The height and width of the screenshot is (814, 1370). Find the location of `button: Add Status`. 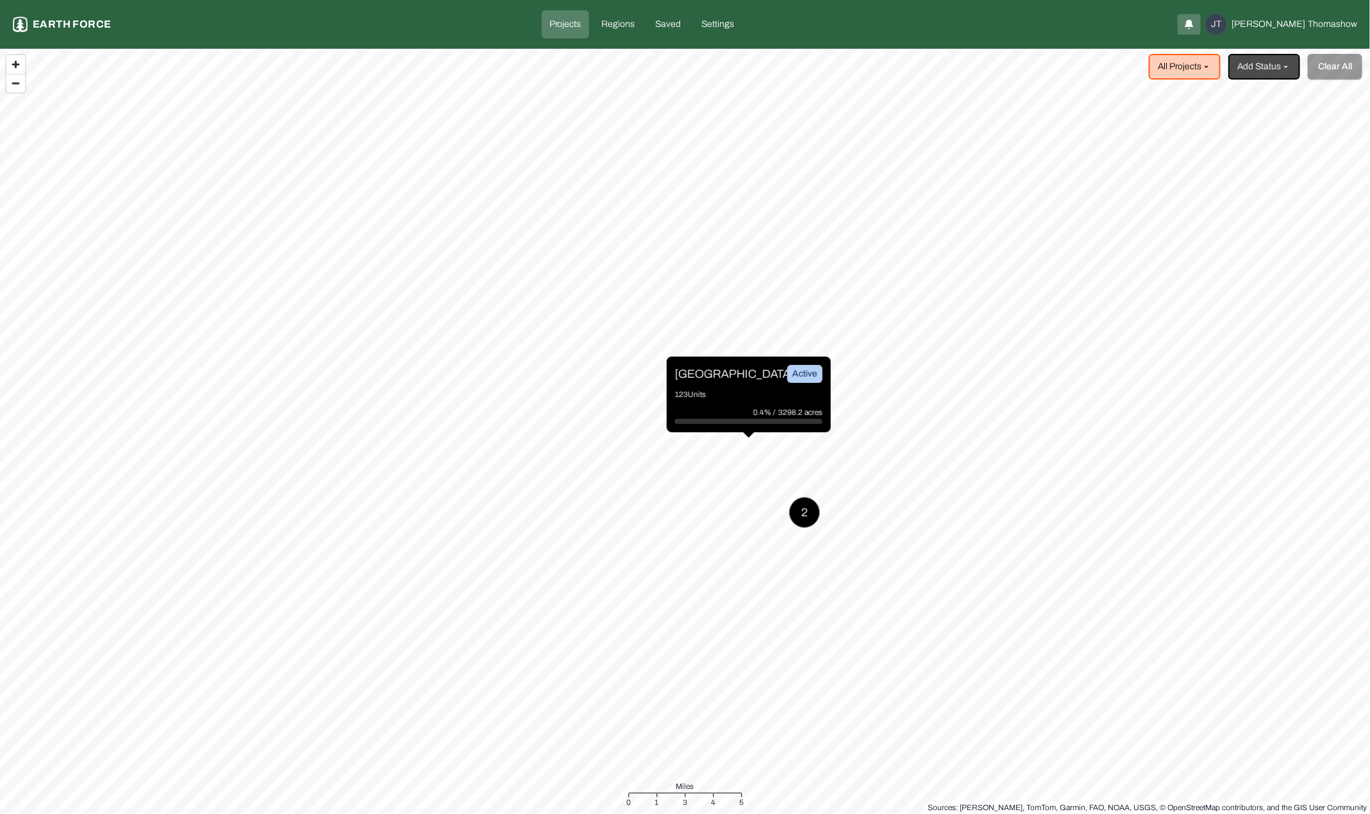

button: Add Status is located at coordinates (1265, 67).